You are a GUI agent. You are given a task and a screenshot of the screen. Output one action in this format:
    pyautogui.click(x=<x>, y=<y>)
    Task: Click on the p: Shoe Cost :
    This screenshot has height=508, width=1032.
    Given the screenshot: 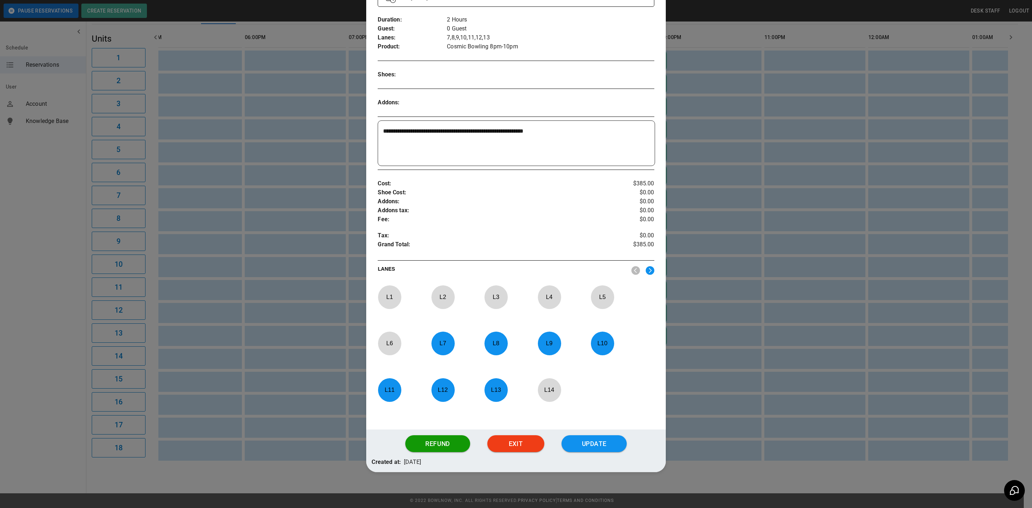 What is the action you would take?
    pyautogui.click(x=493, y=192)
    